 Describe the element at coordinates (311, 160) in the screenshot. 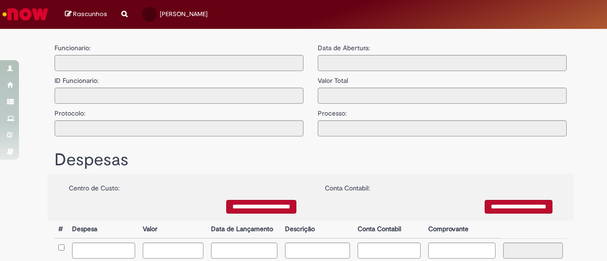

I see `h1: Despesas` at that location.